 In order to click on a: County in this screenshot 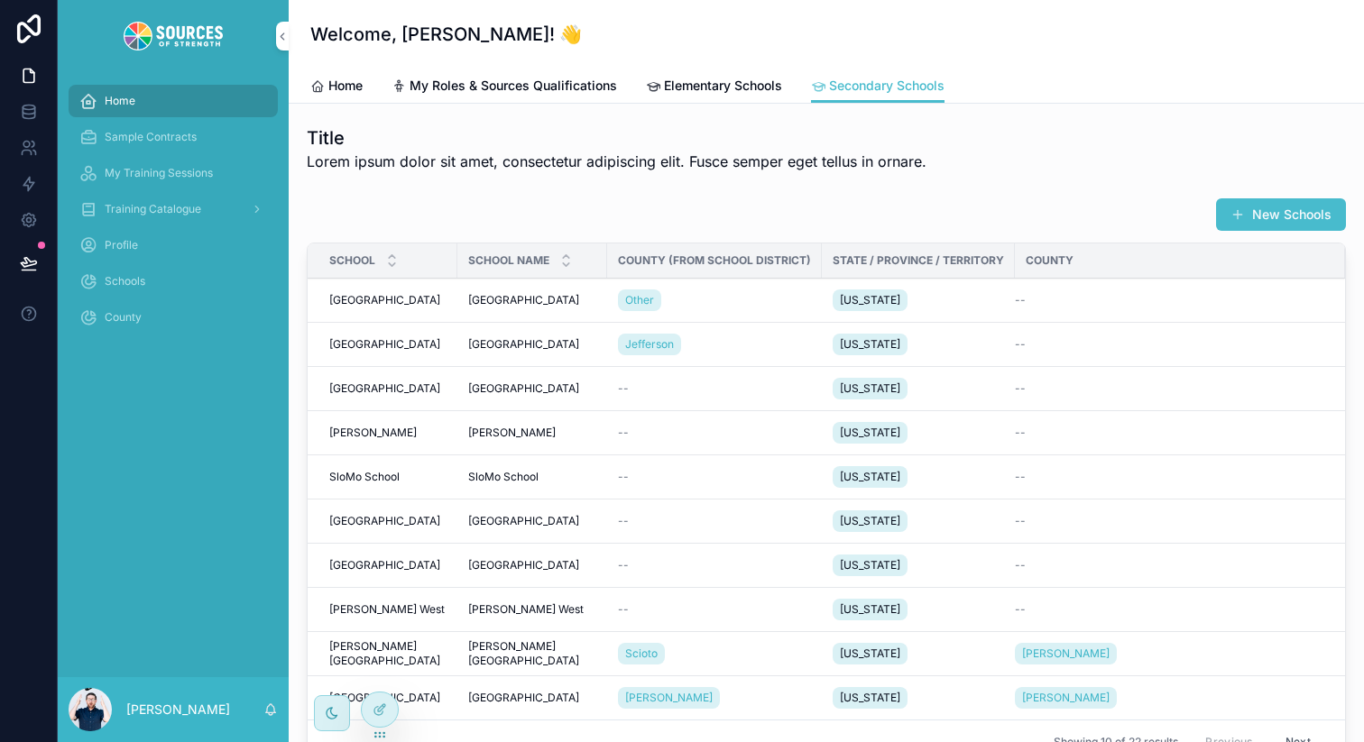, I will do `click(173, 318)`.